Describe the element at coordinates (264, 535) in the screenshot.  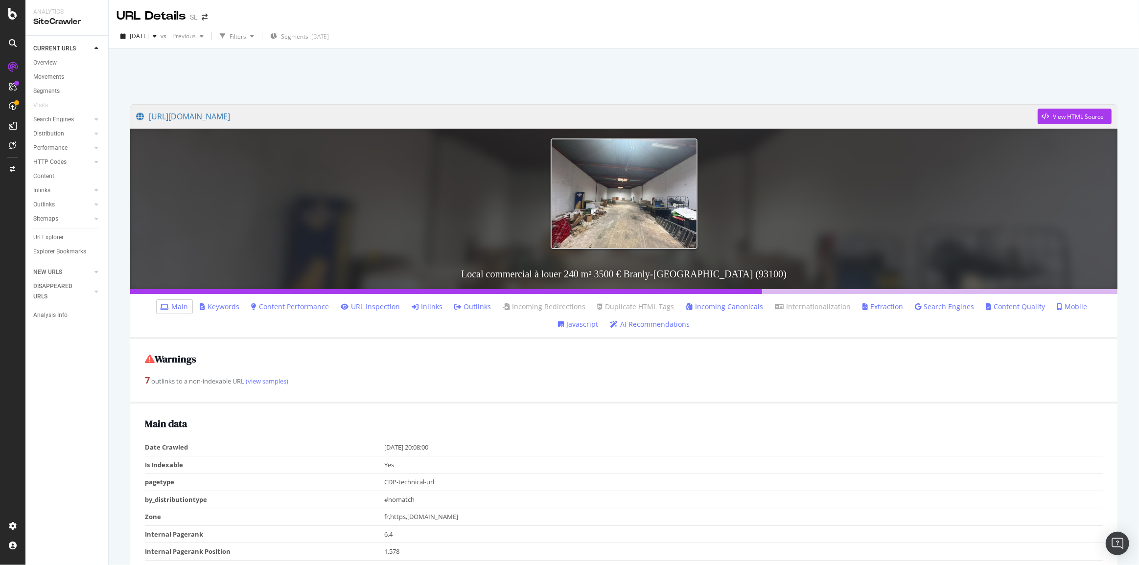
I see `td: Internal Pagerank` at that location.